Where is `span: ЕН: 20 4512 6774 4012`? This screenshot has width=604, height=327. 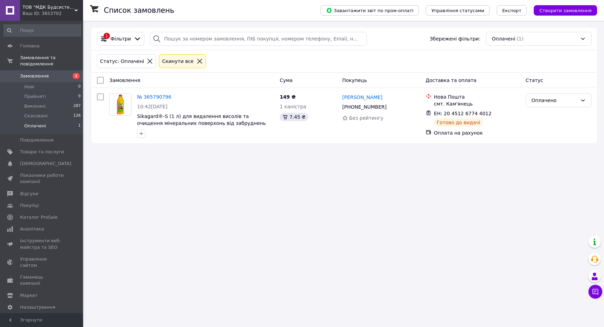
span: ЕН: 20 4512 6774 4012 is located at coordinates (463, 114).